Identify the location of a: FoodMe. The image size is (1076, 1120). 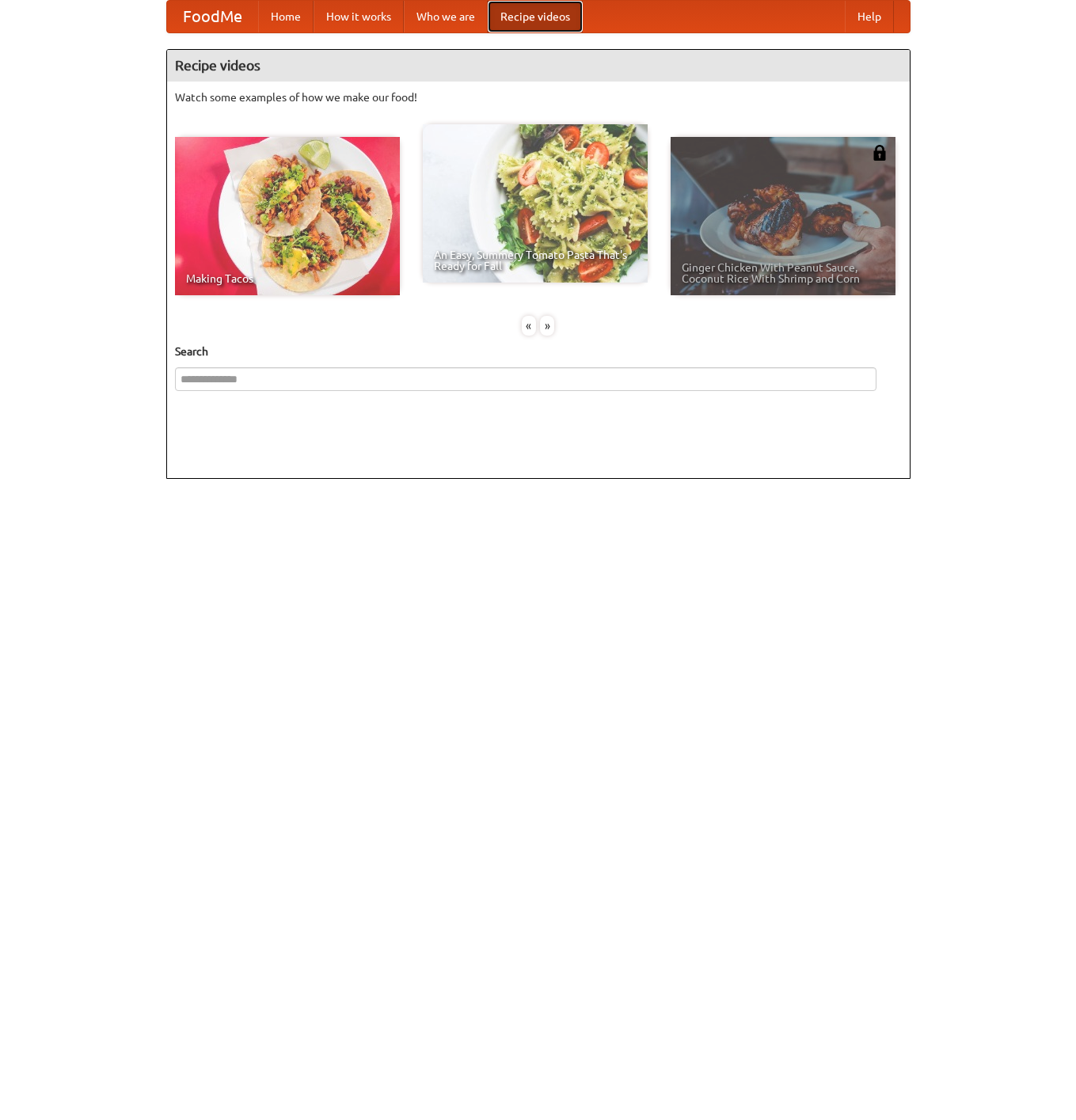
(212, 17).